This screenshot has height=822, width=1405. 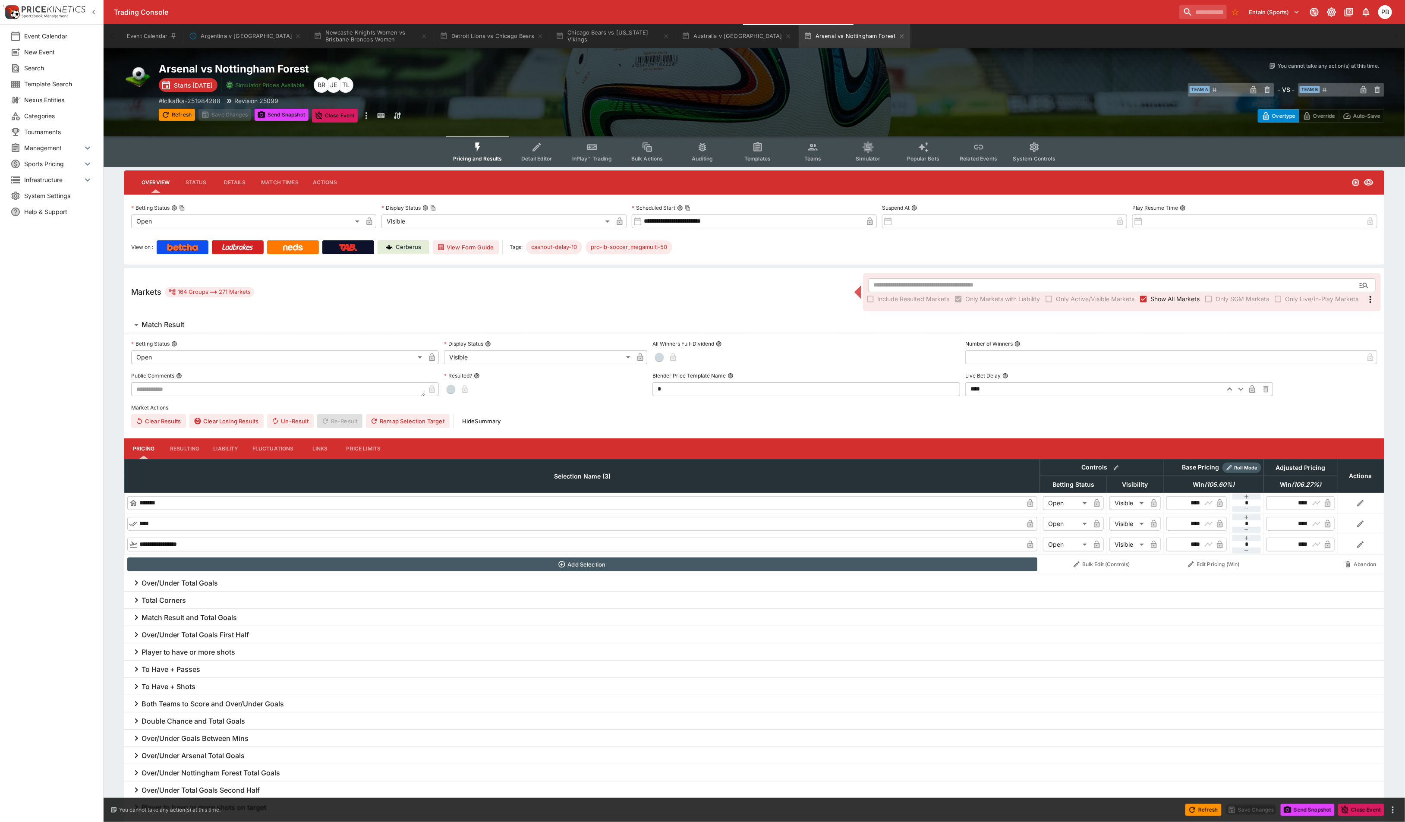 What do you see at coordinates (1386, 12) in the screenshot?
I see `button: Peter Bishop` at bounding box center [1386, 12].